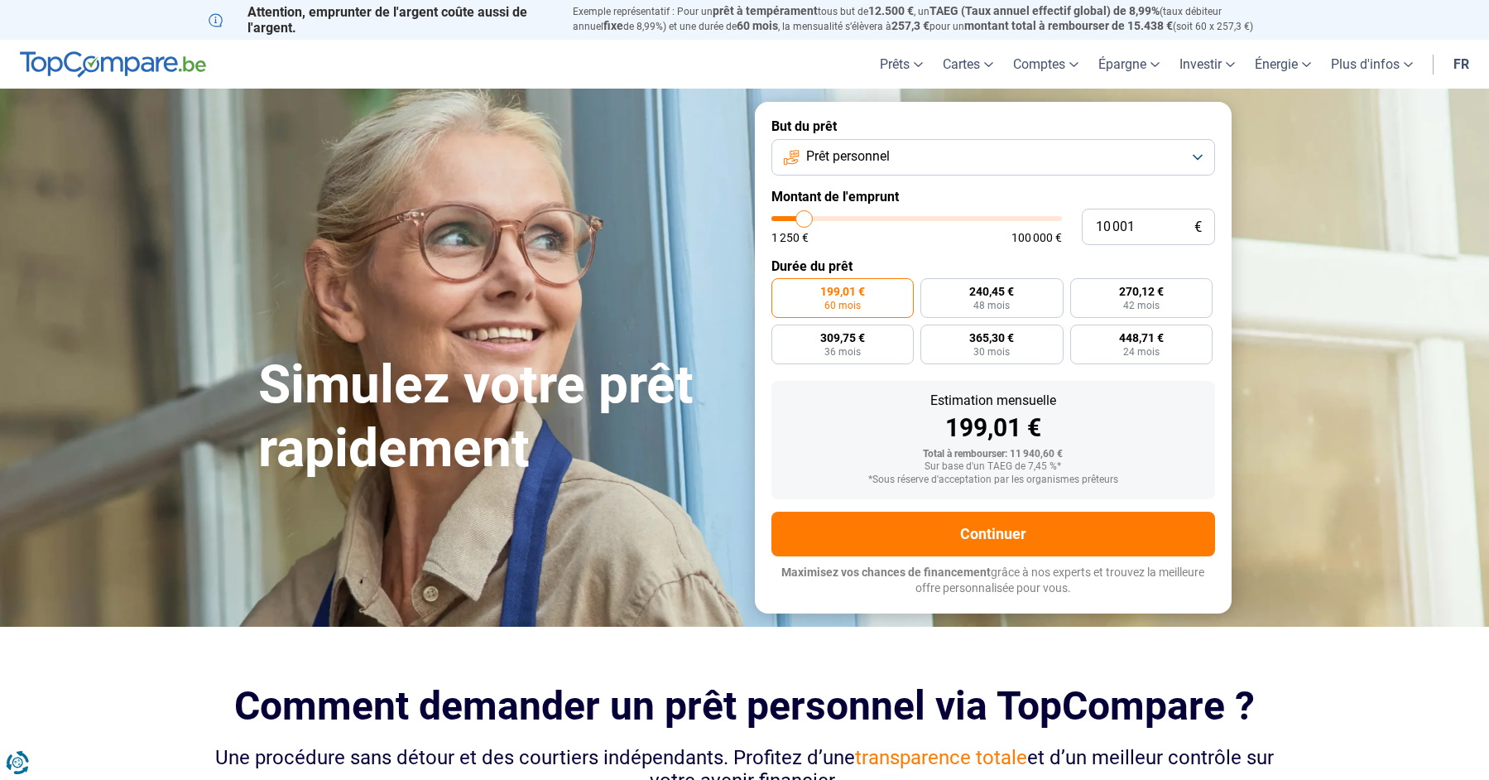  I want to click on span: 1 250 €, so click(790, 238).